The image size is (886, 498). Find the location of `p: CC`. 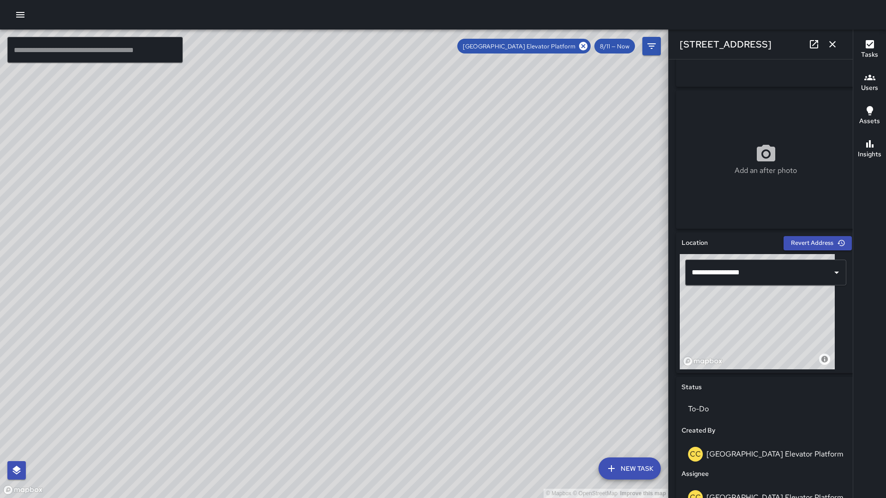

p: CC is located at coordinates (695, 454).